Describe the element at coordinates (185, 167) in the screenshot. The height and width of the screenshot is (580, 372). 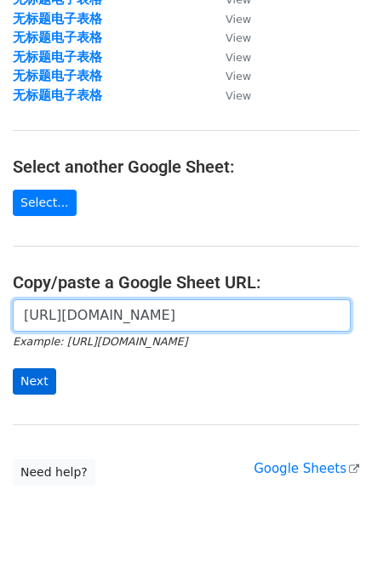
I see `h4: Select another Google Sheet:` at that location.